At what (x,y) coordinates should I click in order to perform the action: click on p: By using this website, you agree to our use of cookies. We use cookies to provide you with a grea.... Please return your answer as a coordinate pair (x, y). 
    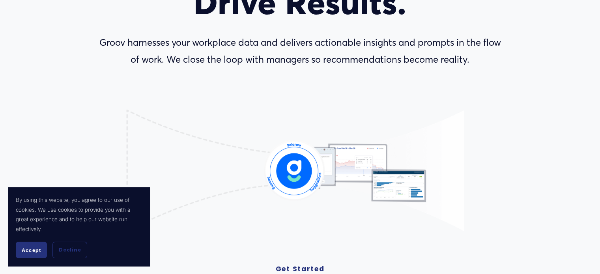
    Looking at the image, I should click on (79, 215).